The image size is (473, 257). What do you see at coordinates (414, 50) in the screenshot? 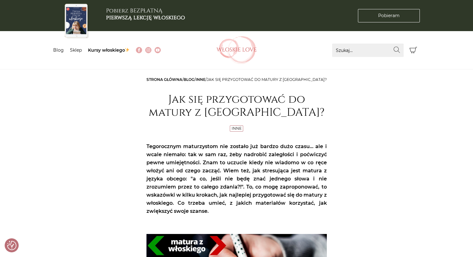
I see `button: Koszyk` at bounding box center [414, 50].